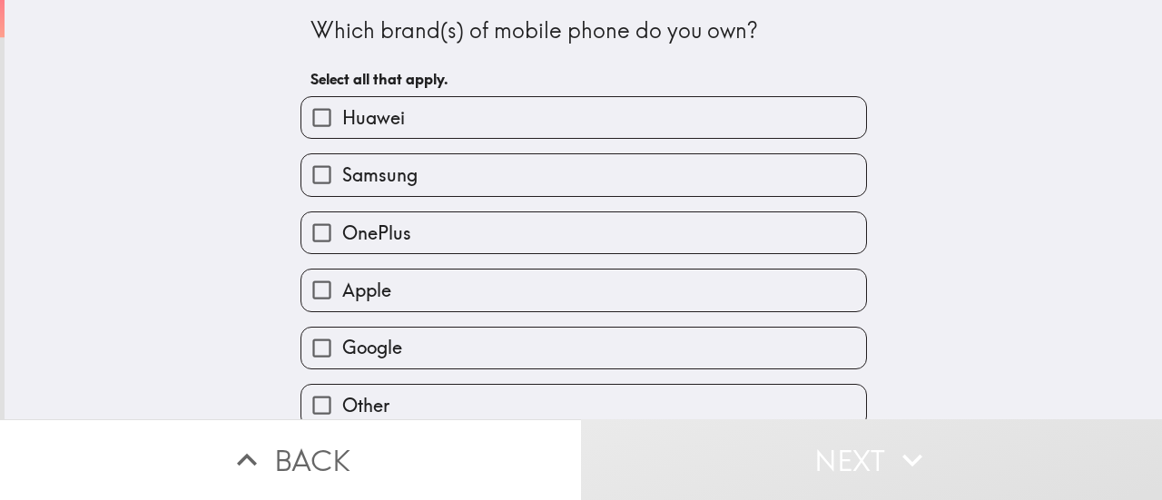  Describe the element at coordinates (584, 405) in the screenshot. I see `button: Other` at that location.